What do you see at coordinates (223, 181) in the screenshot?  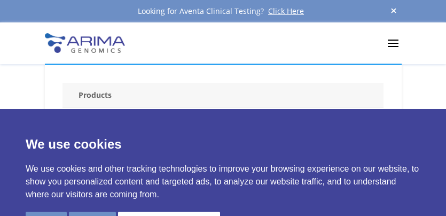 I see `p: We use cookies and other tracking technologies to improve your browsing experience on our website...` at bounding box center [223, 181].